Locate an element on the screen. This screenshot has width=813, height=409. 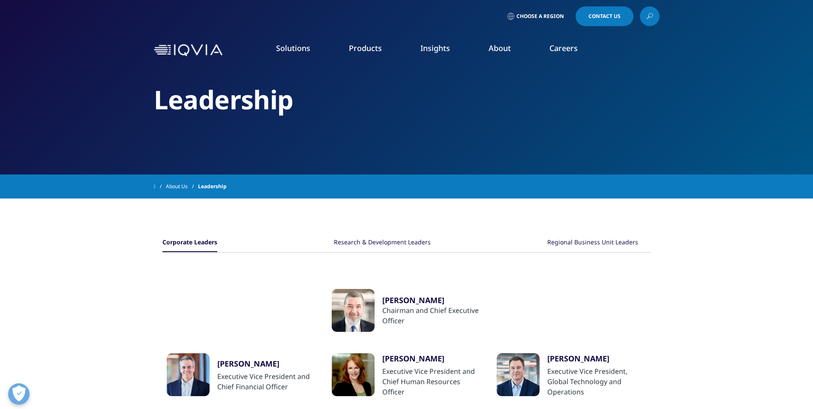
a: About Us is located at coordinates (182, 187).